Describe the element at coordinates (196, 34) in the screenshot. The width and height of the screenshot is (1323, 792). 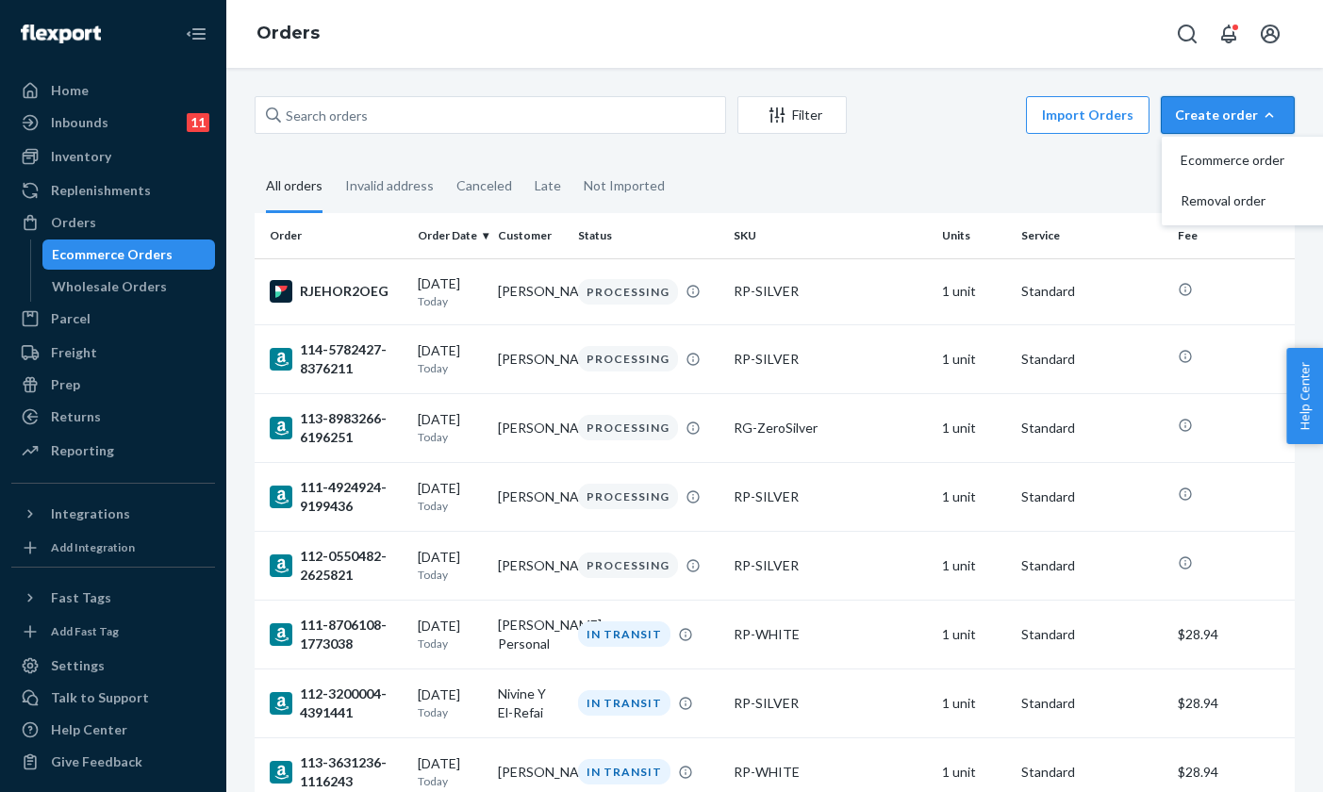
I see `button: Close Navigation` at that location.